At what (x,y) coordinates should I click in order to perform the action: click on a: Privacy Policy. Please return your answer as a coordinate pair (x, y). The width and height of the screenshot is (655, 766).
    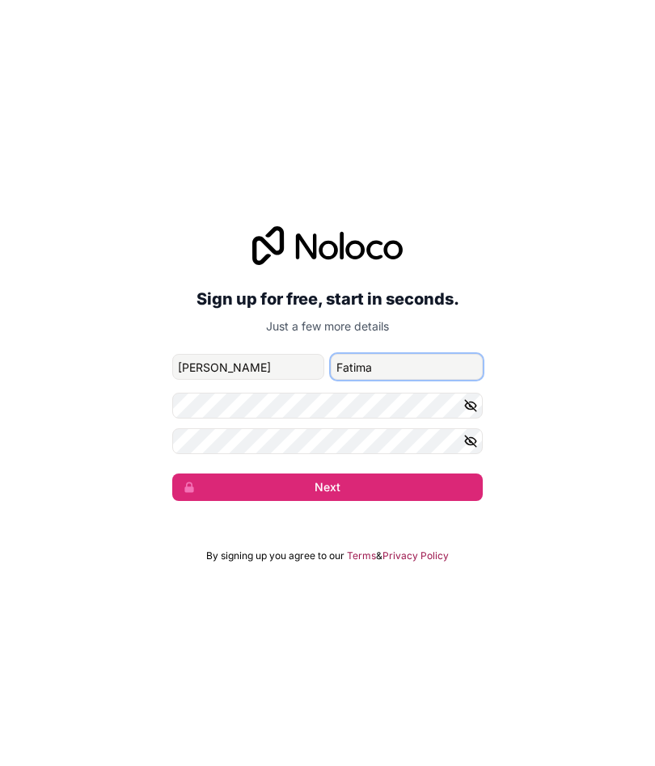
    Looking at the image, I should click on (416, 556).